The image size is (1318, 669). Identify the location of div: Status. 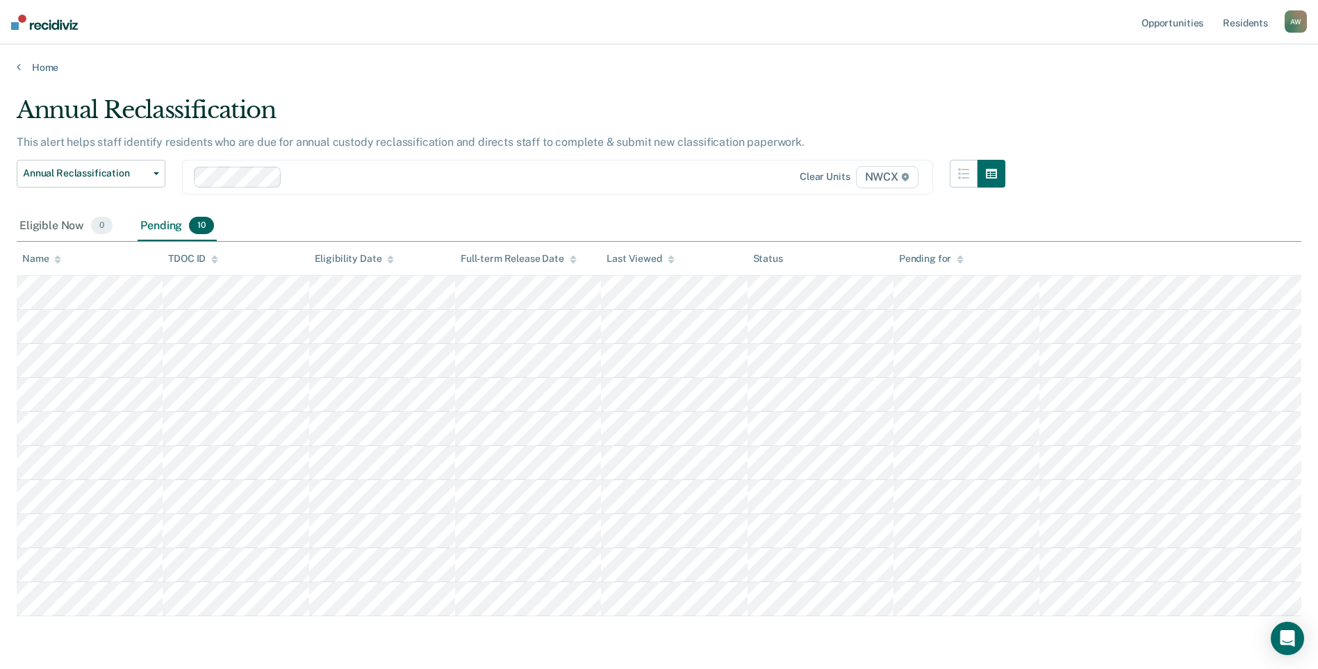
(768, 259).